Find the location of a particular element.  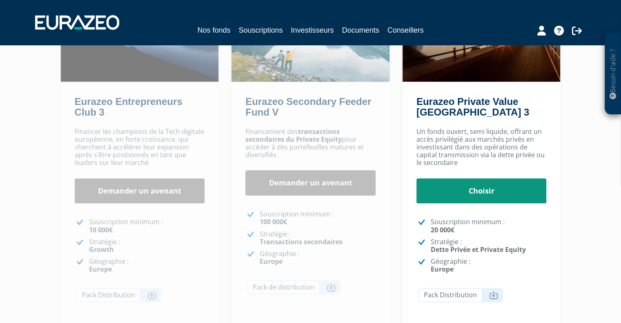

a: Conseillers is located at coordinates (406, 30).